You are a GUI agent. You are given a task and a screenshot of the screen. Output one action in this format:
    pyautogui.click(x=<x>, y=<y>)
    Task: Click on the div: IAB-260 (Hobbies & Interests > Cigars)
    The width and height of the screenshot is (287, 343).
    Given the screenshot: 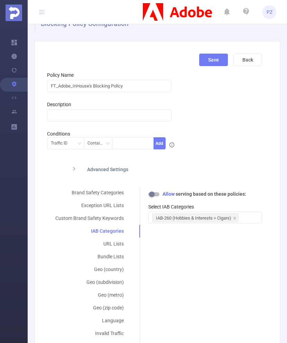 What is the action you would take?
    pyautogui.click(x=193, y=218)
    